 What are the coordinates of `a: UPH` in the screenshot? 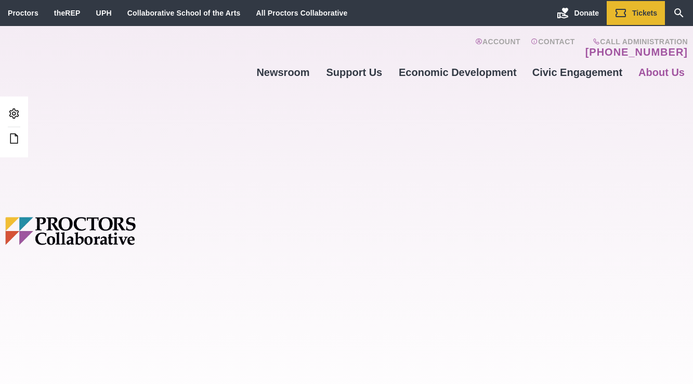 It's located at (104, 13).